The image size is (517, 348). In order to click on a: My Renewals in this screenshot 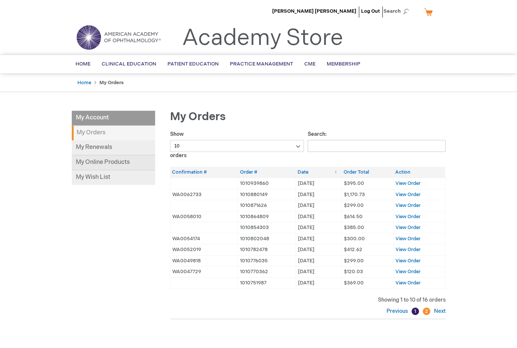, I will do `click(113, 148)`.